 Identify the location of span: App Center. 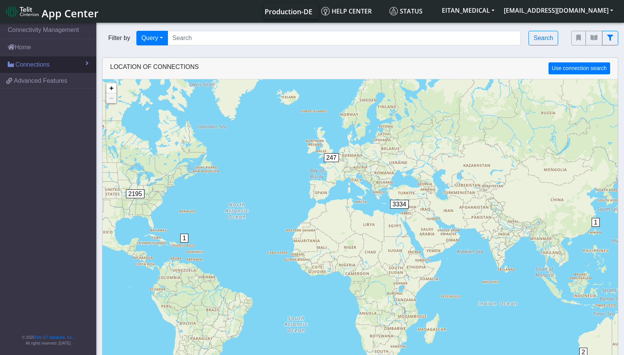
(70, 13).